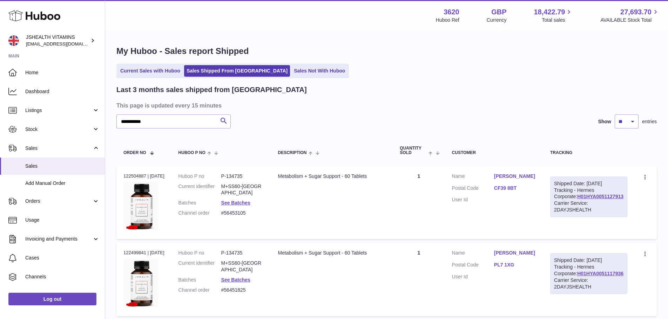 Image resolution: width=668 pixels, height=319 pixels. I want to click on span: Listings, so click(59, 110).